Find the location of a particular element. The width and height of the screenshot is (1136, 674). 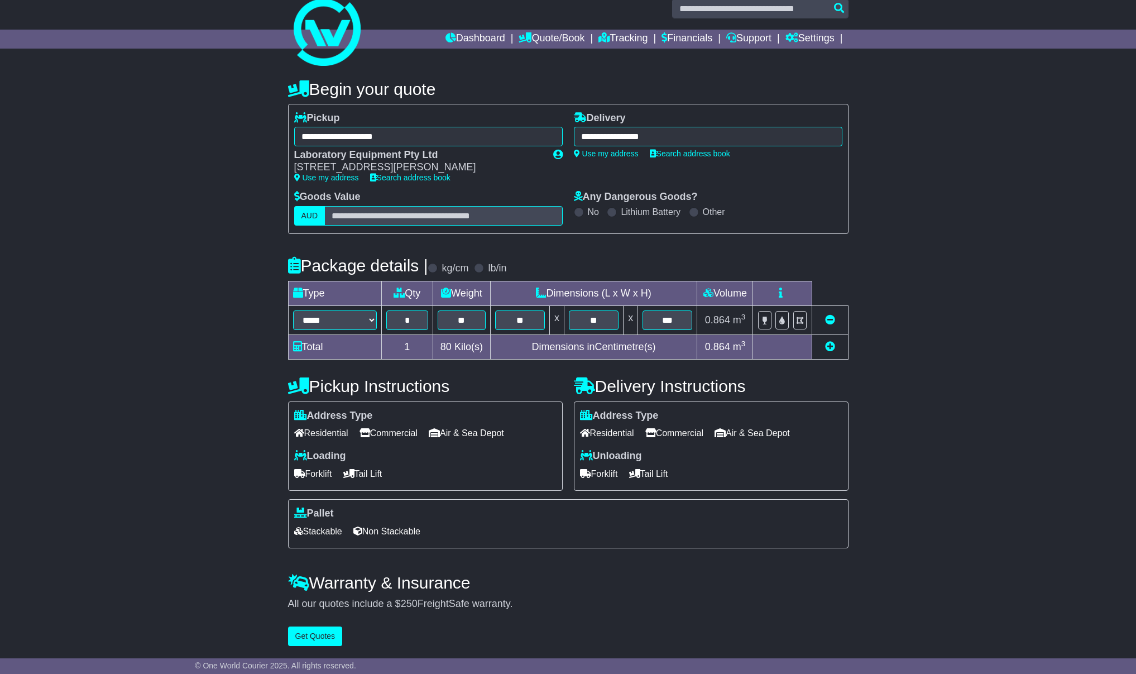

a: Remove this item is located at coordinates (830, 320).